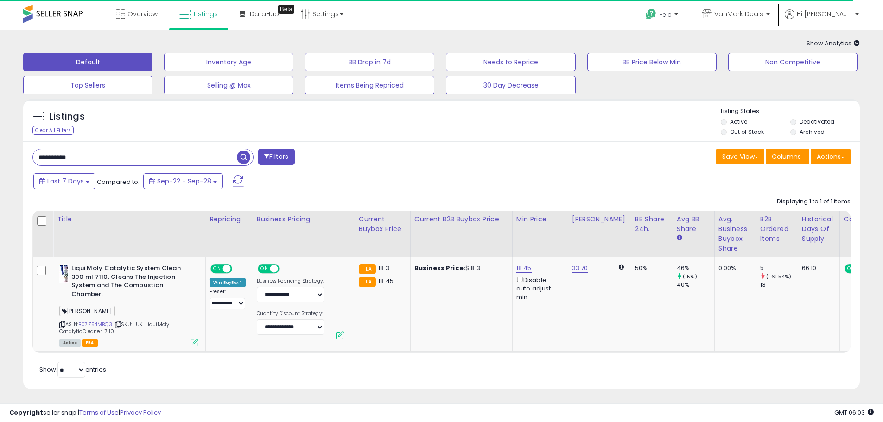  What do you see at coordinates (88, 85) in the screenshot?
I see `button: Top Sellers` at bounding box center [88, 85].